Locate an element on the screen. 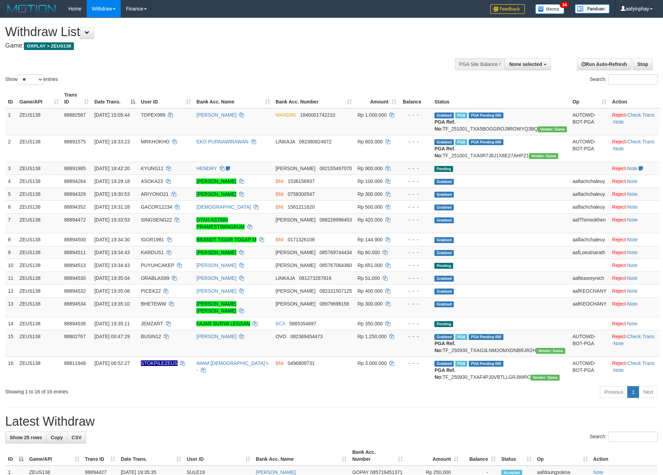 This screenshot has height=475, width=663. span: 34 is located at coordinates (564, 5).